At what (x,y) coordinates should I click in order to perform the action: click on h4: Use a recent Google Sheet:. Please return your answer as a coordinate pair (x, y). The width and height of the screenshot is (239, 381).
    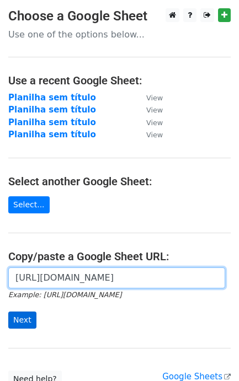
    Looking at the image, I should click on (119, 80).